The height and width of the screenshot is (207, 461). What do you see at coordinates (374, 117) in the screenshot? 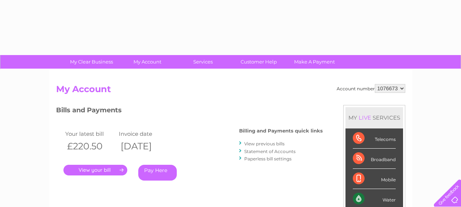
I see `div: MY SERVICES` at bounding box center [374, 117].